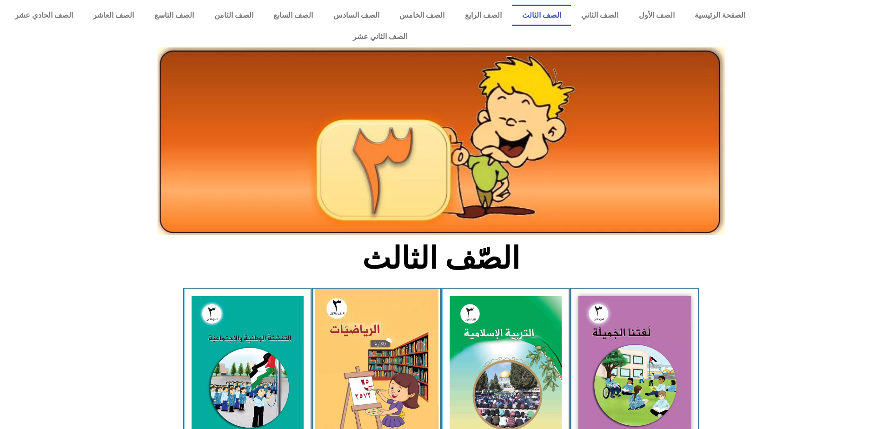 Image resolution: width=882 pixels, height=429 pixels. Describe the element at coordinates (293, 15) in the screenshot. I see `a: الصف السابع` at that location.